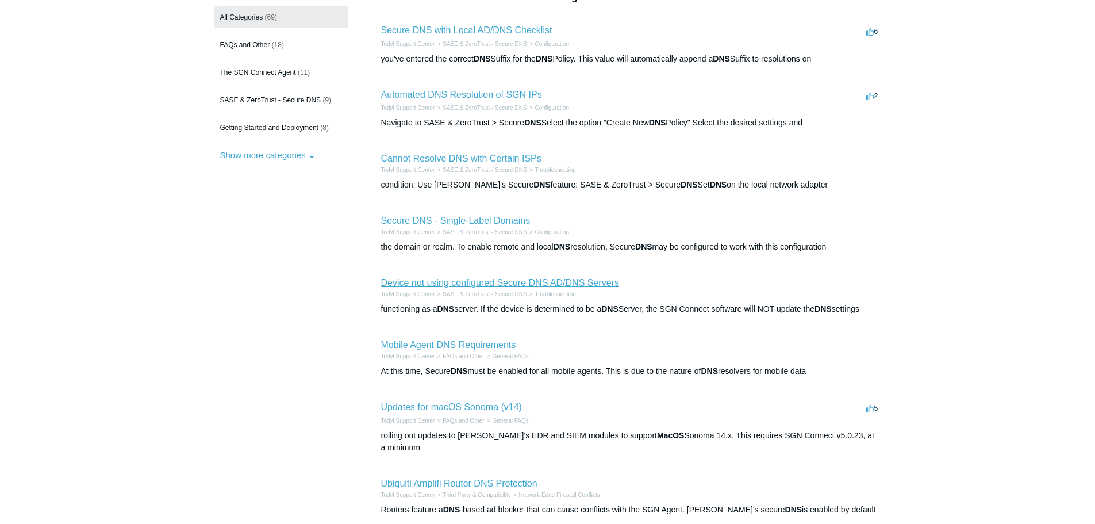 This screenshot has height=524, width=1095. What do you see at coordinates (872, 95) in the screenshot?
I see `span: 2` at bounding box center [872, 95].